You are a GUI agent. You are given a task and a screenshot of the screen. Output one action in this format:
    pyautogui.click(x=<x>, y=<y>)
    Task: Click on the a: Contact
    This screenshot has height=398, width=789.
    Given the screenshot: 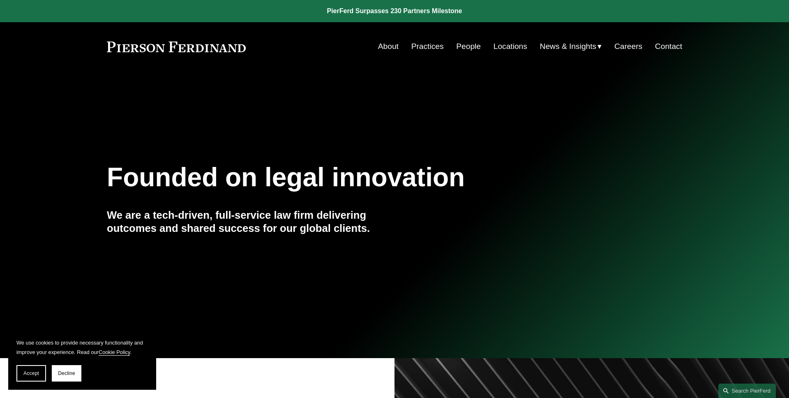 What is the action you would take?
    pyautogui.click(x=669, y=46)
    